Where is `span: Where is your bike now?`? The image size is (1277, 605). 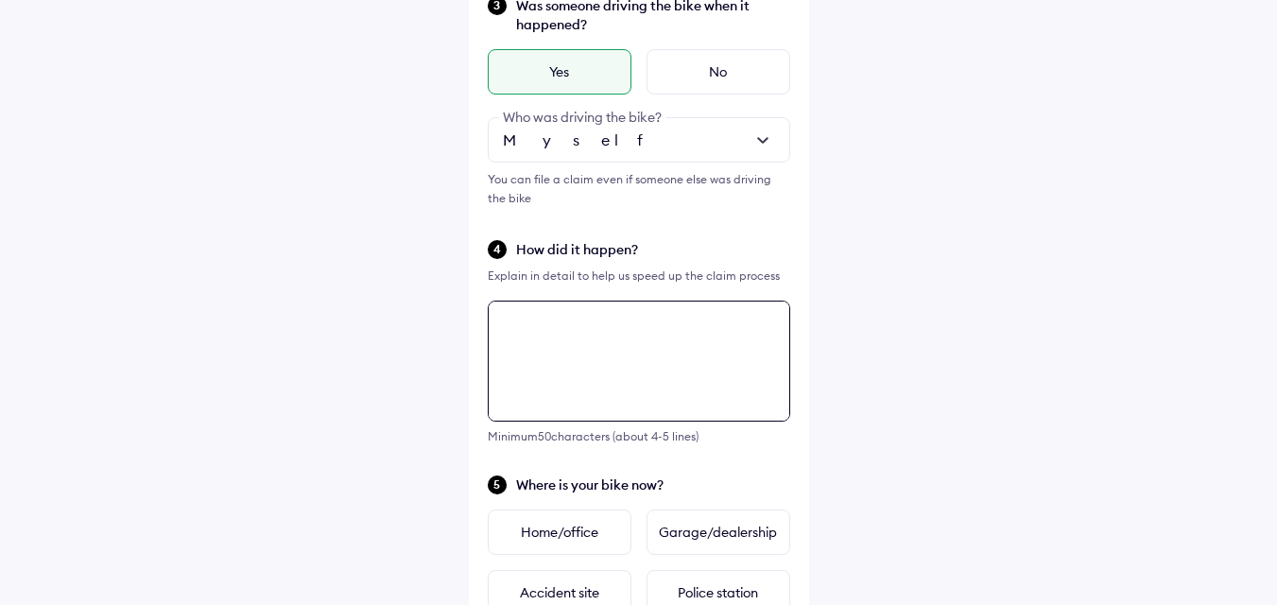 span: Where is your bike now? is located at coordinates (653, 485).